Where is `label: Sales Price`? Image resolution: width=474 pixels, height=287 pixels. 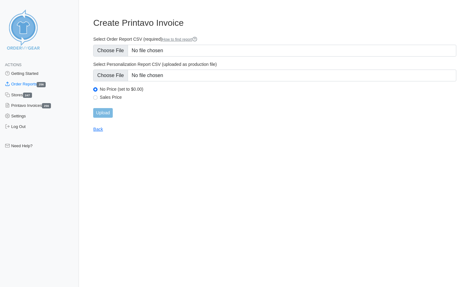 label: Sales Price is located at coordinates (278, 97).